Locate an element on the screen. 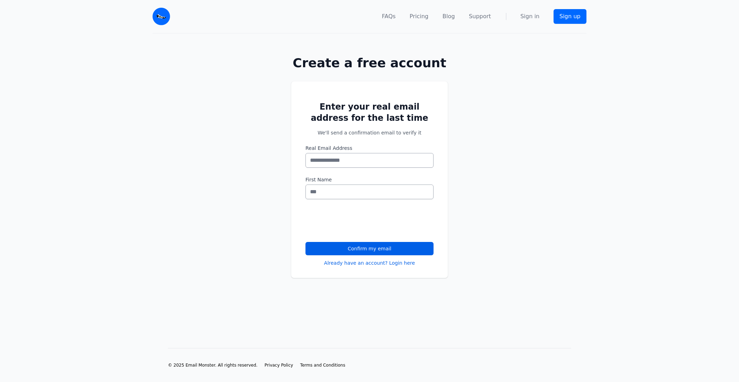  a: Support is located at coordinates (479, 16).